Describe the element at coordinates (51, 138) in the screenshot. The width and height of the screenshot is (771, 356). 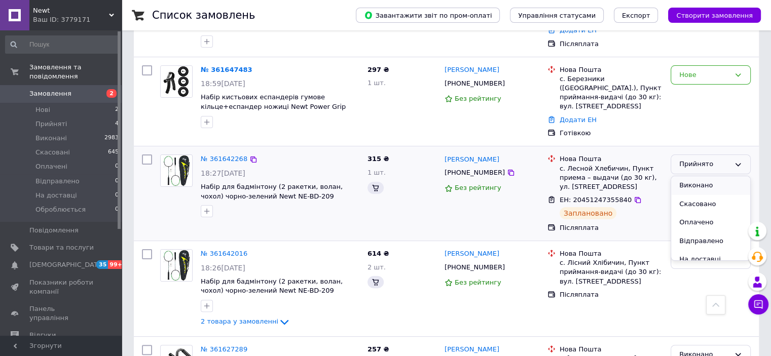
I see `span: Виконані` at that location.